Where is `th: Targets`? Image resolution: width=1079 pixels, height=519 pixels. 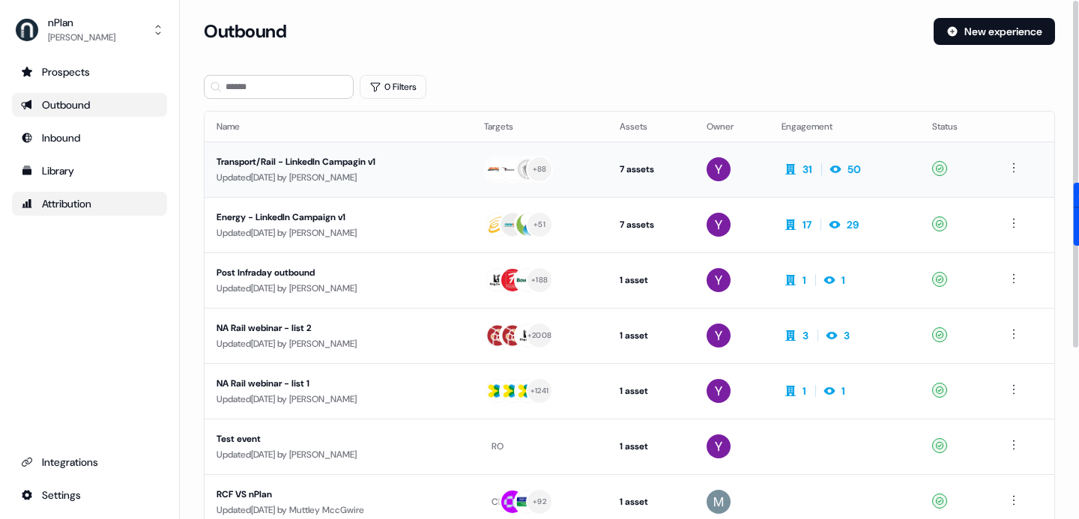 th: Targets is located at coordinates (539, 127).